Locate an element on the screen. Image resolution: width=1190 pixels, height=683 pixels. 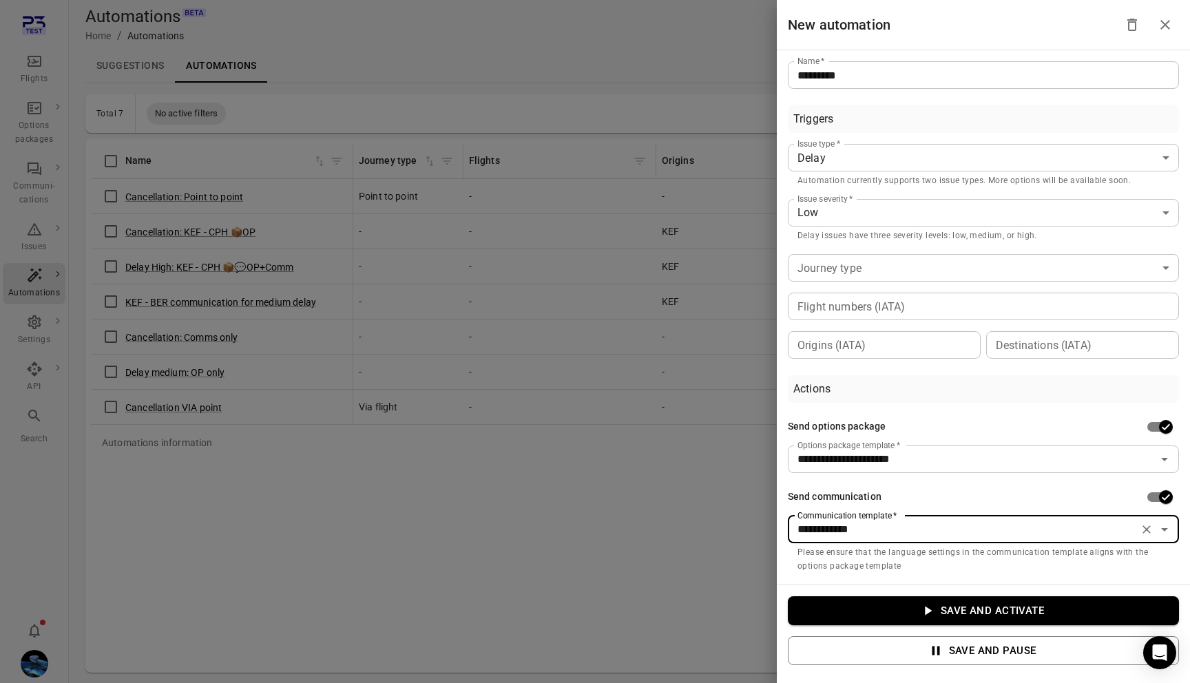
label: Options package template is located at coordinates (848, 445).